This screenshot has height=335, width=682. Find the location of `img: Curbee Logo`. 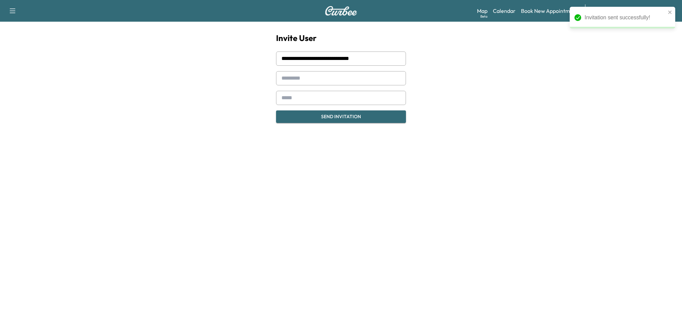

img: Curbee Logo is located at coordinates (341, 11).